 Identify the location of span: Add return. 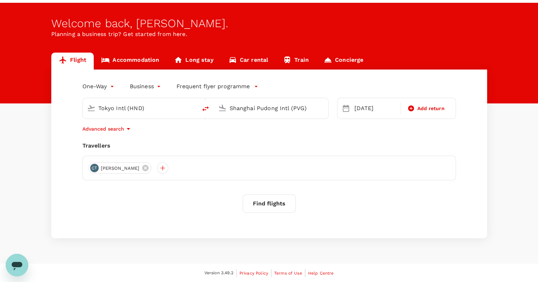
(431, 109).